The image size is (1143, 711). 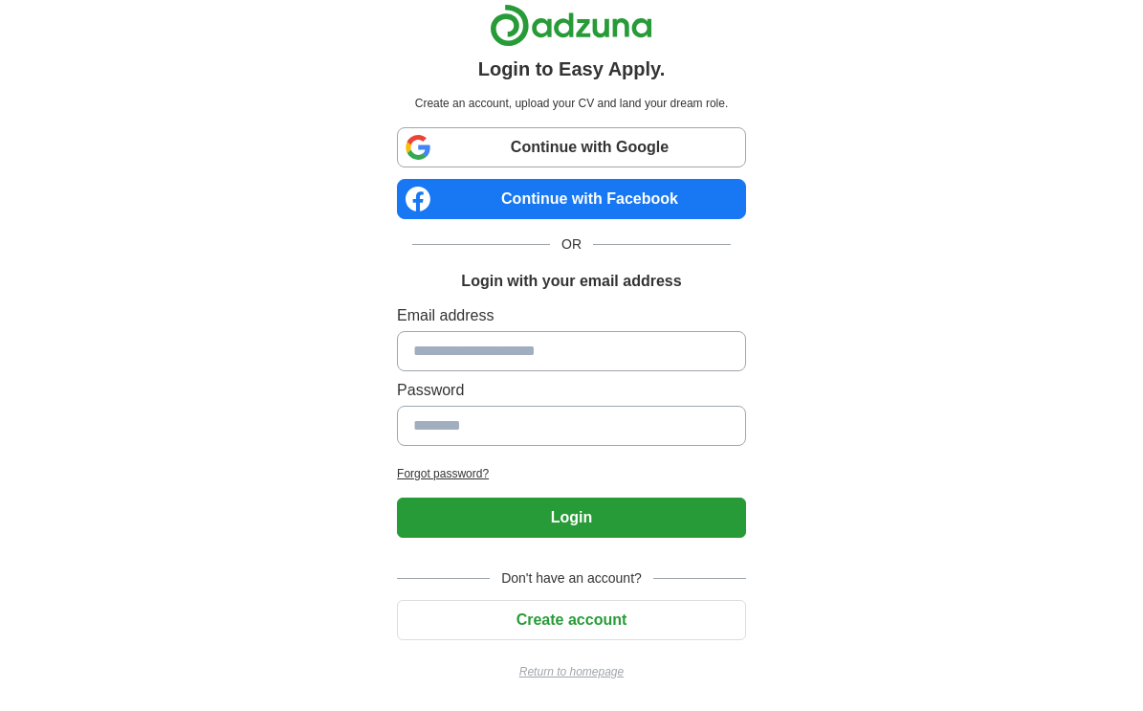 What do you see at coordinates (571, 25) in the screenshot?
I see `img: Adzuna logo` at bounding box center [571, 25].